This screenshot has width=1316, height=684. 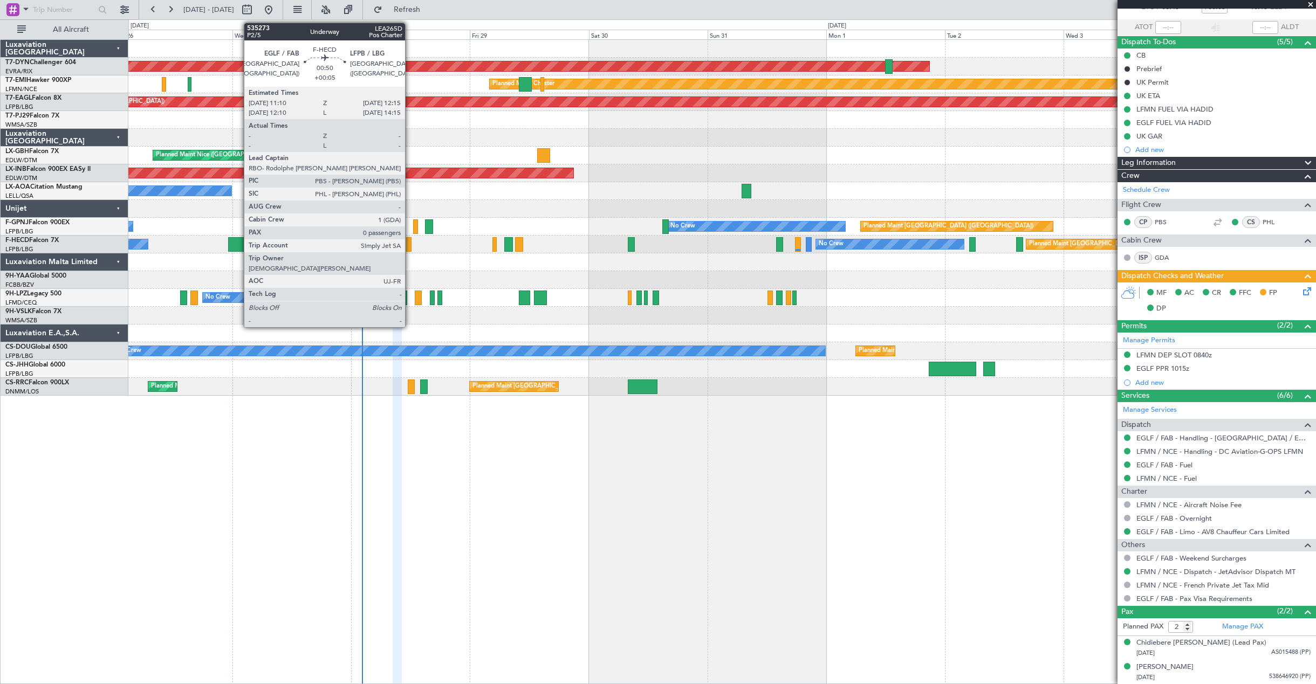 I want to click on div: EGLF FUEL VIA HADID, so click(x=1174, y=122).